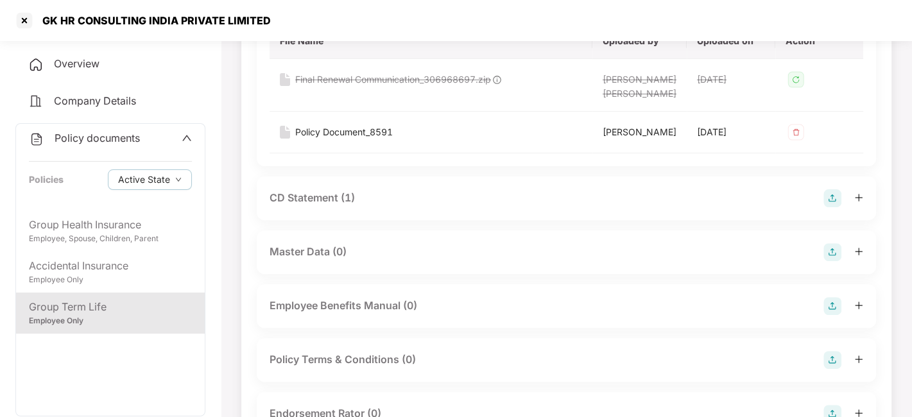 This screenshot has width=912, height=417. I want to click on div: GK HR CONSULTING INDIA PRIVATE LIMITED, so click(153, 21).